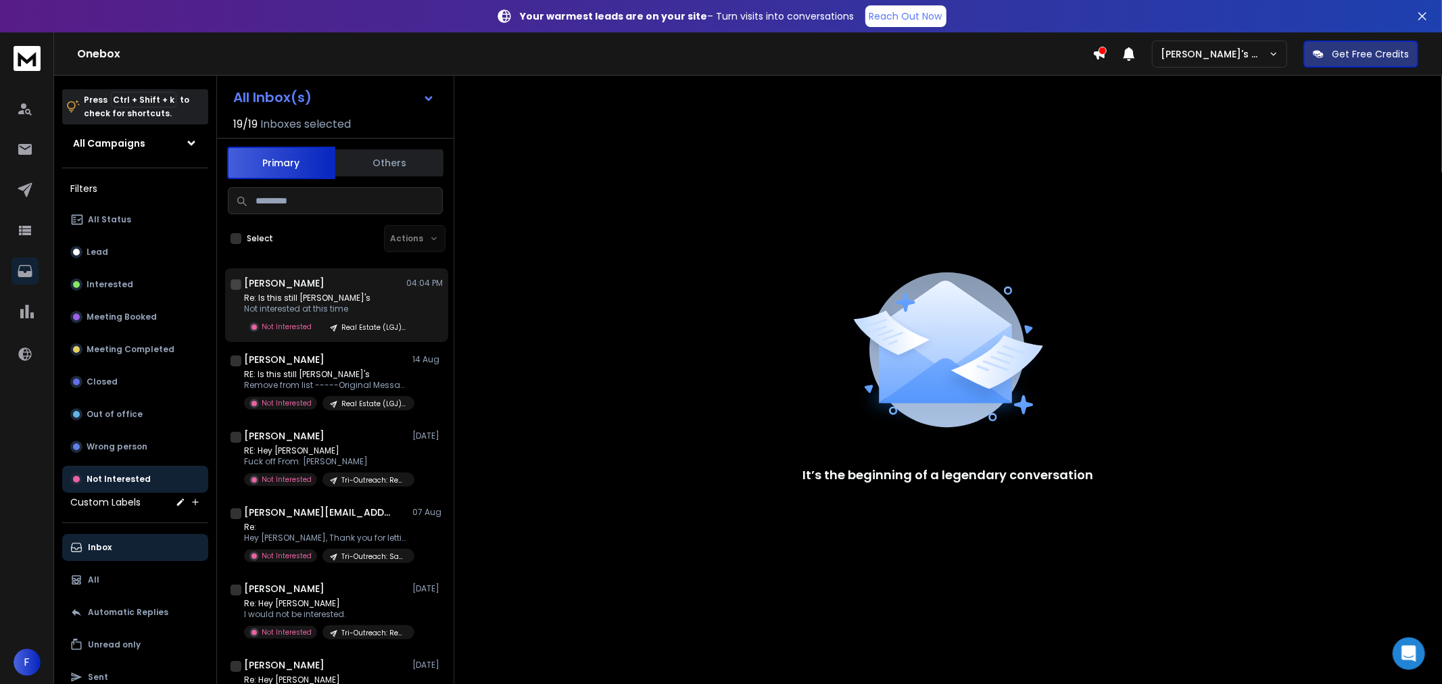 The width and height of the screenshot is (1442, 684). I want to click on p: Meeting Completed, so click(131, 350).